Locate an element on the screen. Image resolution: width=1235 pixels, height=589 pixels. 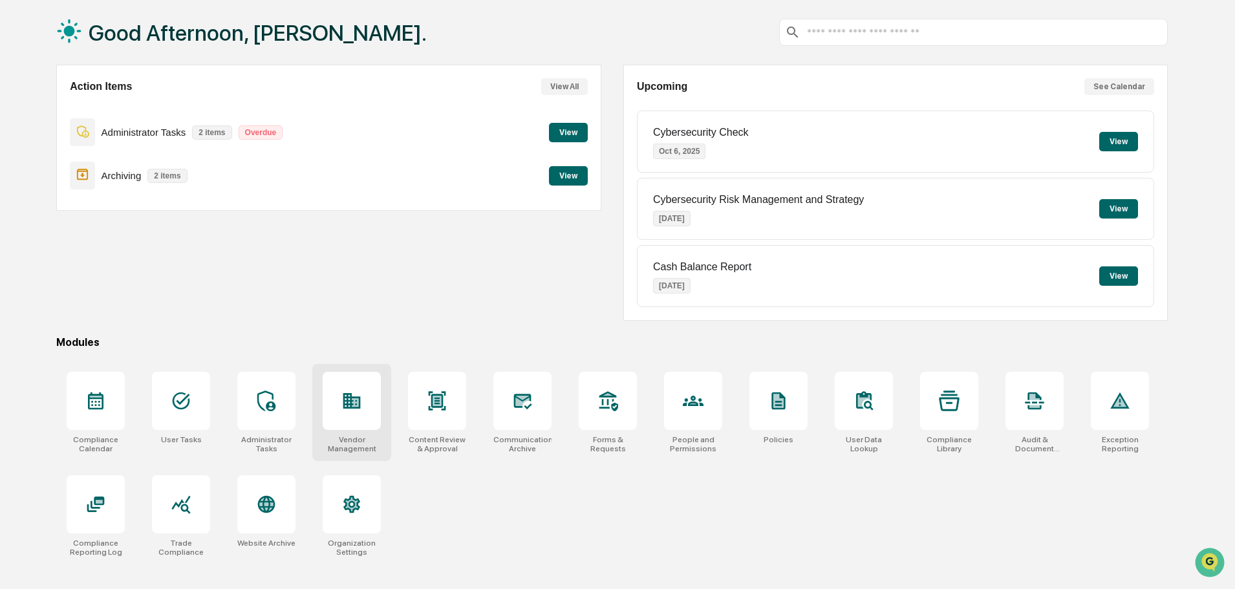
div: Compliance Calendar is located at coordinates (96, 444).